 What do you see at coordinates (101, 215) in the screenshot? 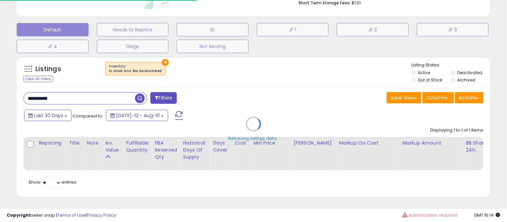
I see `a: Privacy Policy` at bounding box center [101, 215].